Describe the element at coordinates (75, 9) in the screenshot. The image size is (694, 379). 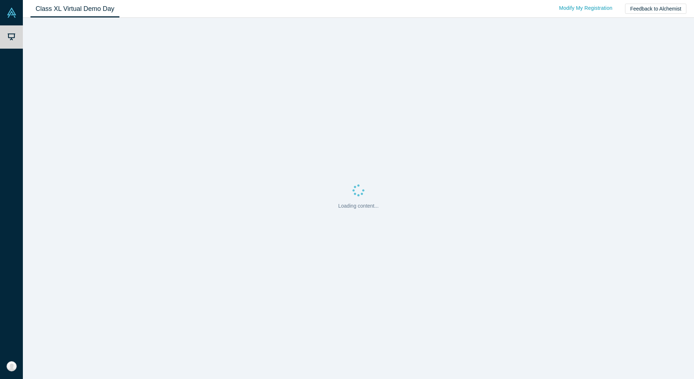
I see `a: Class XL Virtual Demo Day` at that location.